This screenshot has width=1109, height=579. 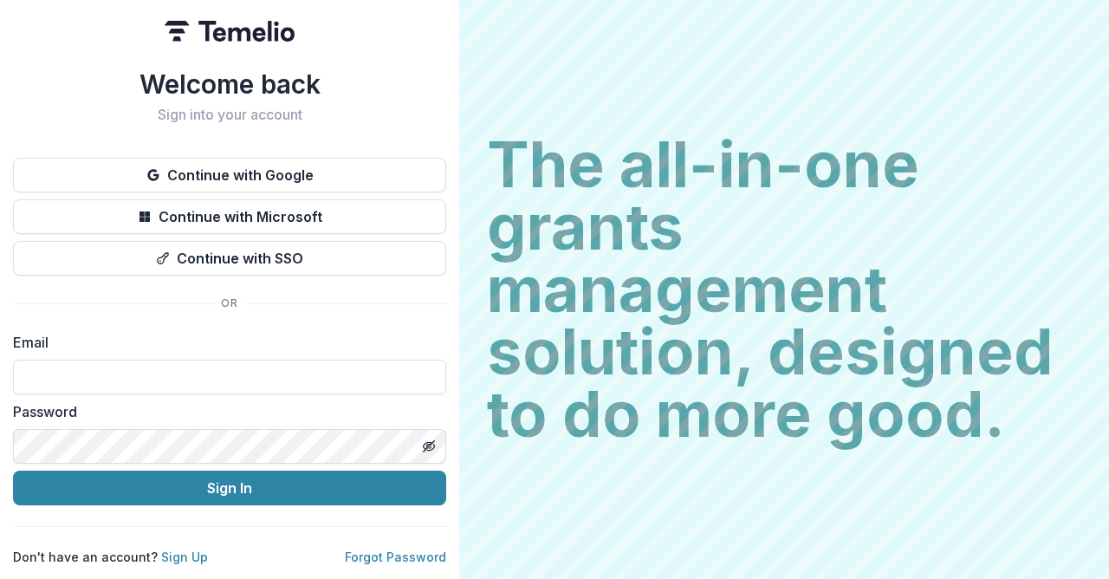 I want to click on a: Sign Up, so click(x=184, y=556).